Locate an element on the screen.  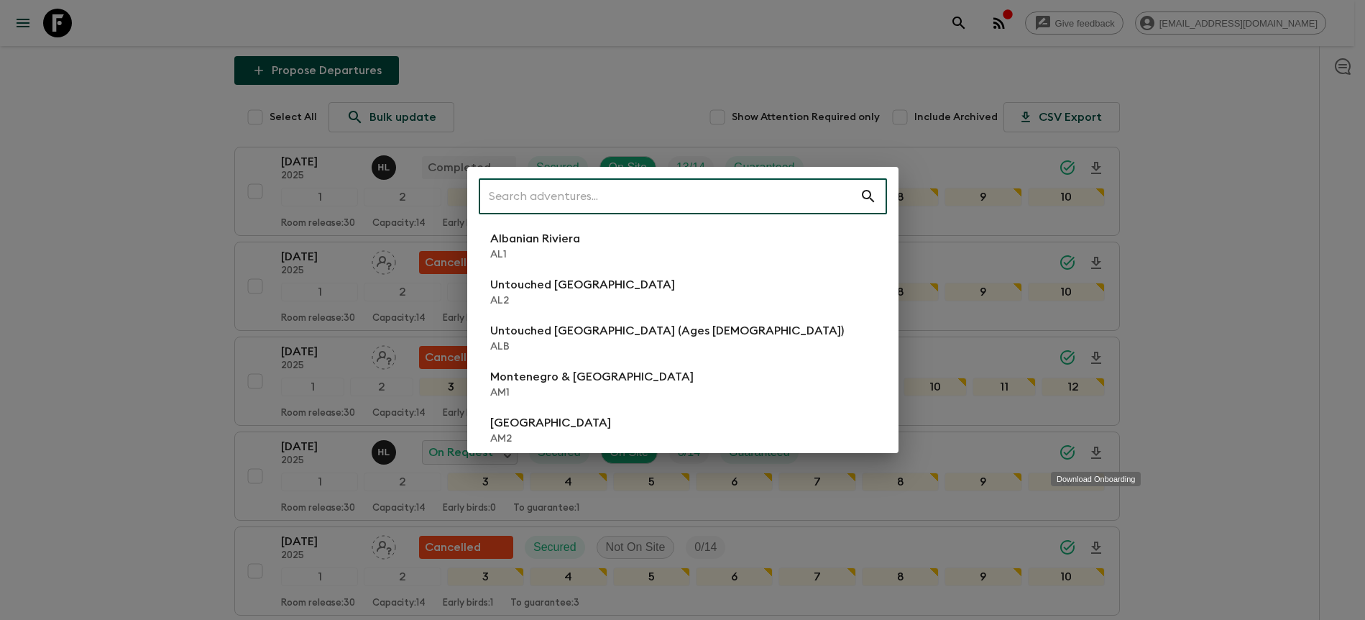
p: AM2 is located at coordinates (551, 438).